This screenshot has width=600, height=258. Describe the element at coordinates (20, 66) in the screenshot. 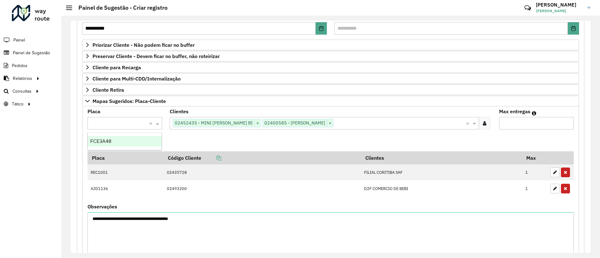

I see `span: Pedidos` at that location.